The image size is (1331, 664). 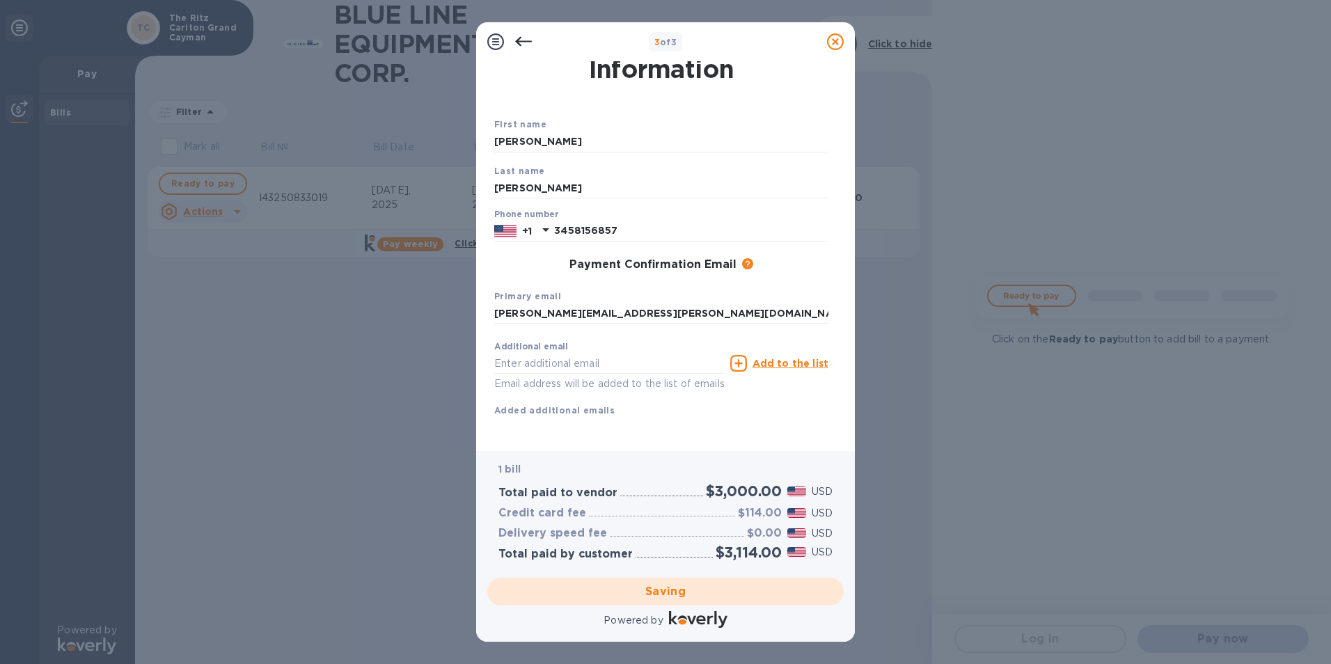 I want to click on p: +1, so click(x=527, y=231).